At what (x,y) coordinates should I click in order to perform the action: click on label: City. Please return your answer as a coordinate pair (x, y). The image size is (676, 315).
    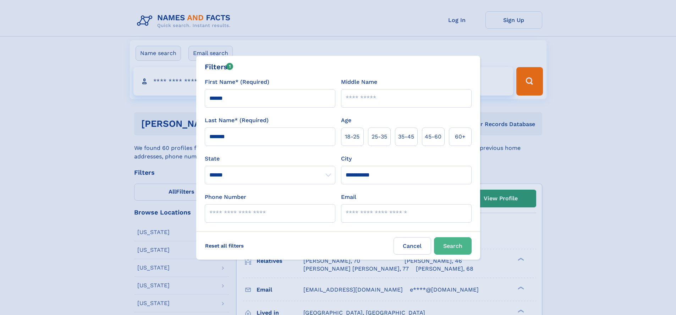
    Looking at the image, I should click on (346, 159).